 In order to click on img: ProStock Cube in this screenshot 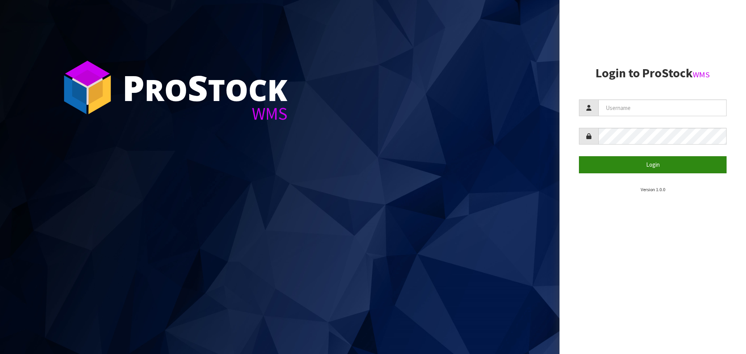, I will do `click(87, 87)`.